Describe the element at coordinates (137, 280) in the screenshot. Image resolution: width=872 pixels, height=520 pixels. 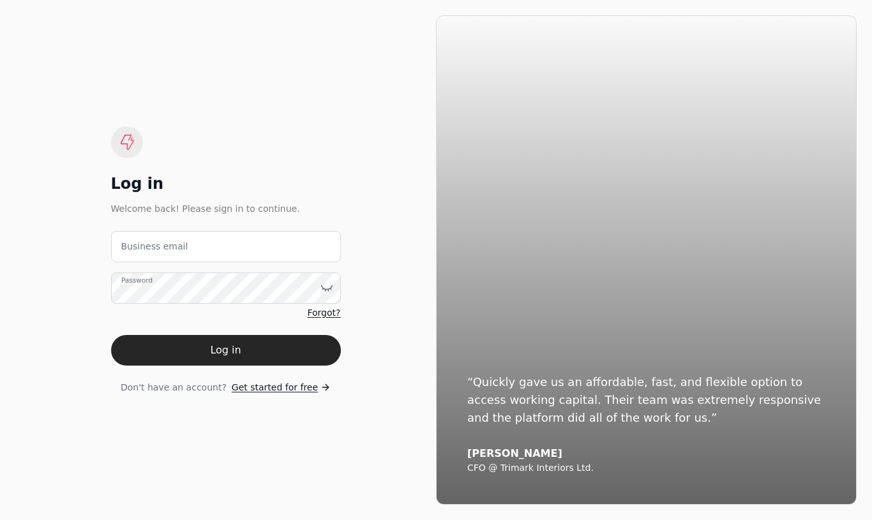
I see `label: Password` at that location.